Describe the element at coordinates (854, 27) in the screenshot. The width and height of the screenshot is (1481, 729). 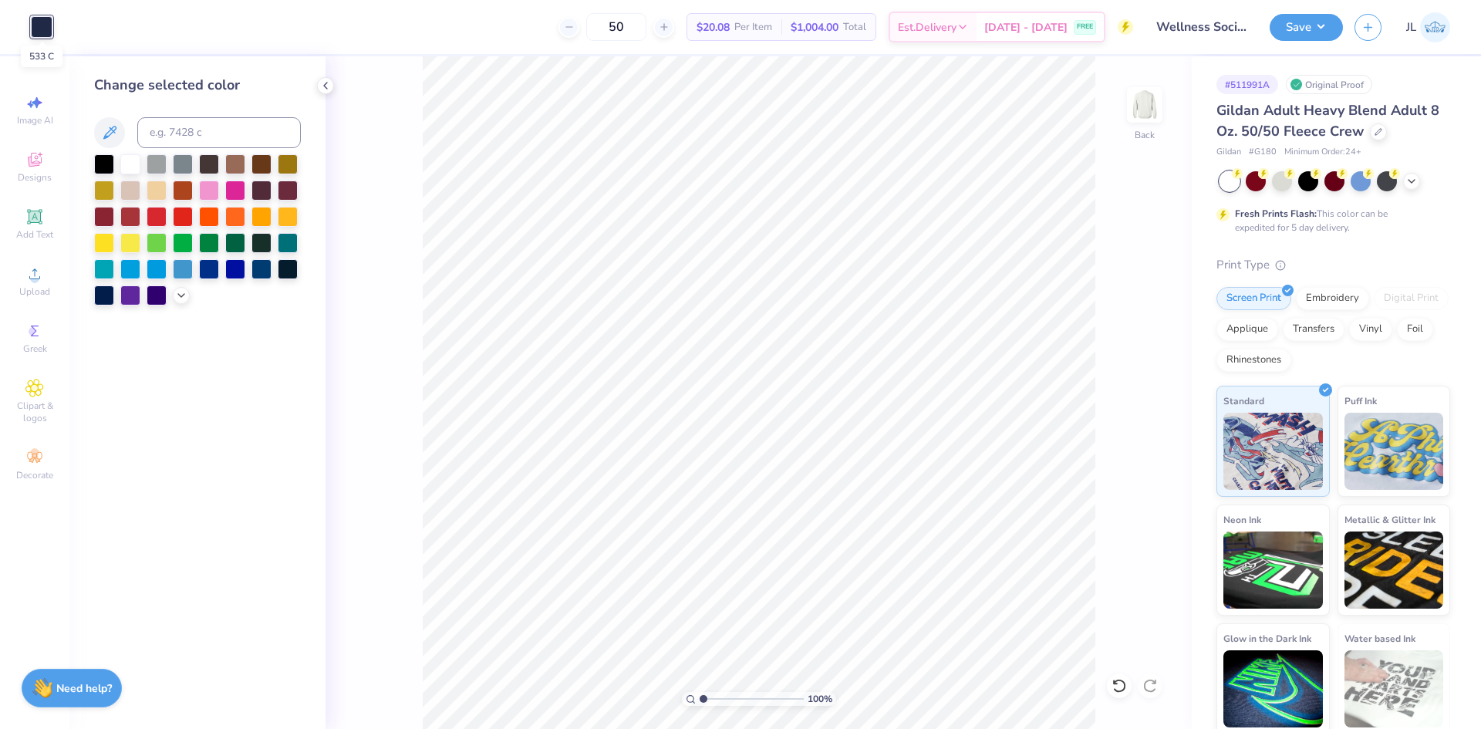
I see `span: Total` at that location.